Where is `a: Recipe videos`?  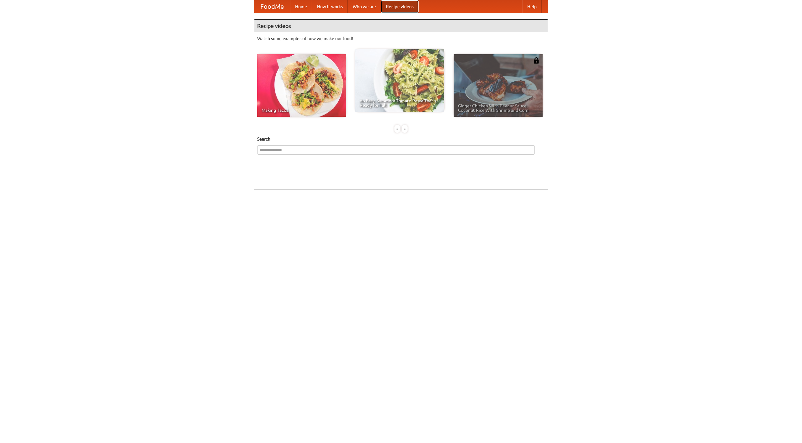 a: Recipe videos is located at coordinates (400, 7).